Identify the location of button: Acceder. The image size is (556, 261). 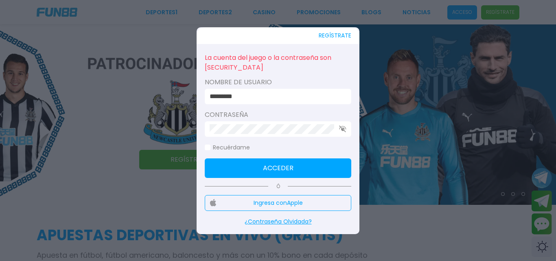
(278, 168).